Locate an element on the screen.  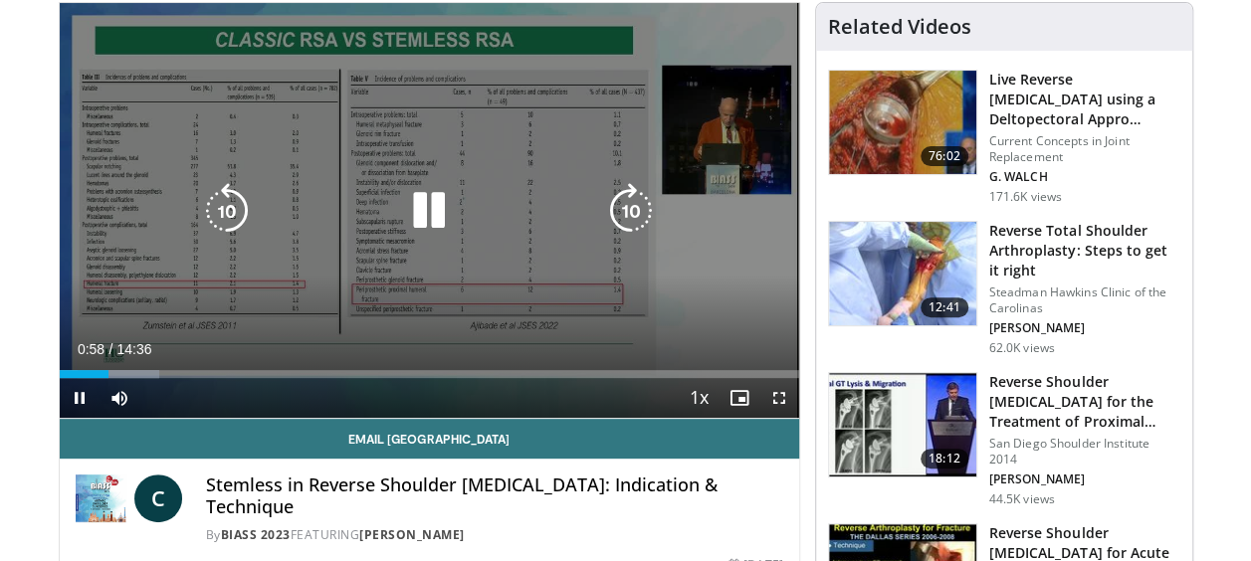
button: Fullscreen is located at coordinates (779, 398).